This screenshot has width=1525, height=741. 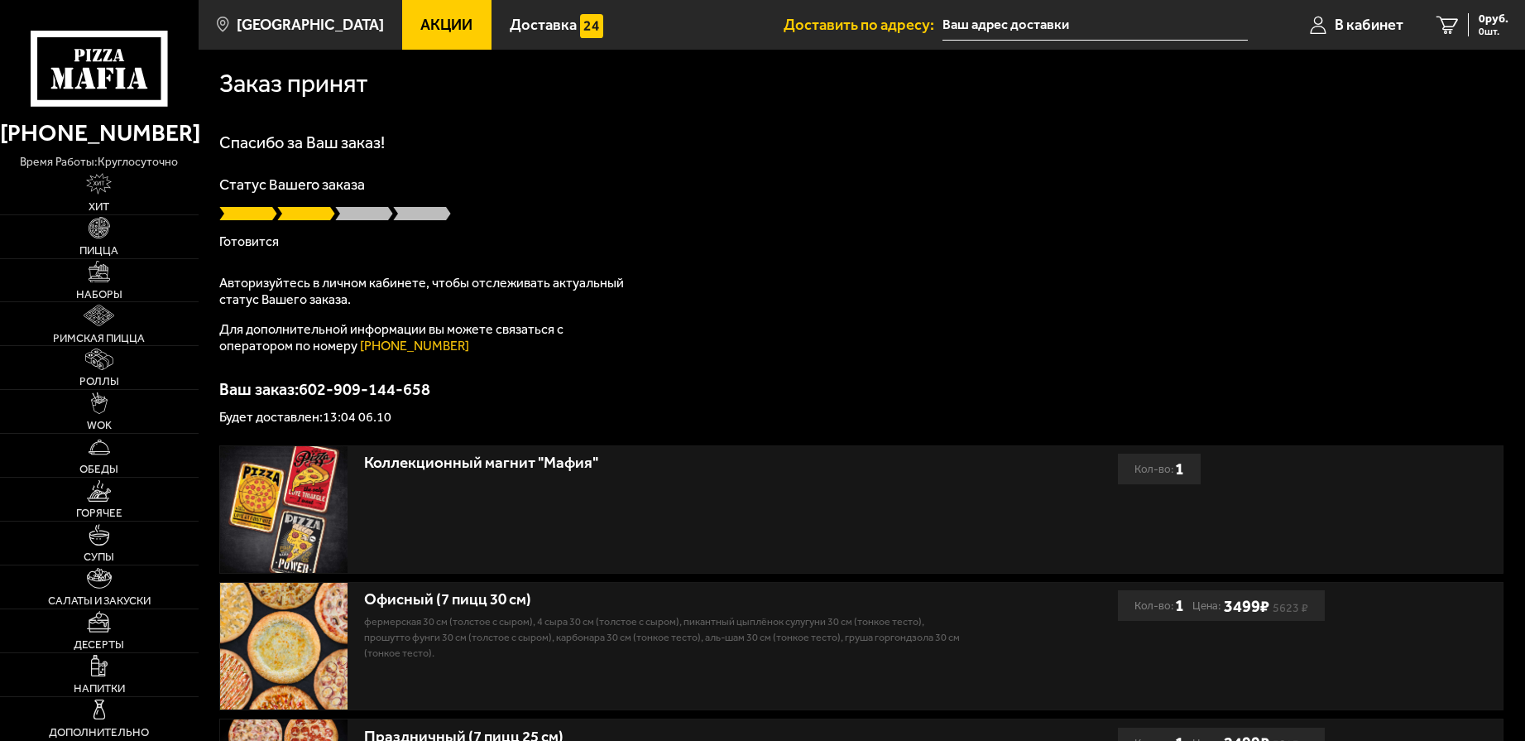 What do you see at coordinates (99, 600) in the screenshot?
I see `span: Салаты и закуски` at bounding box center [99, 600].